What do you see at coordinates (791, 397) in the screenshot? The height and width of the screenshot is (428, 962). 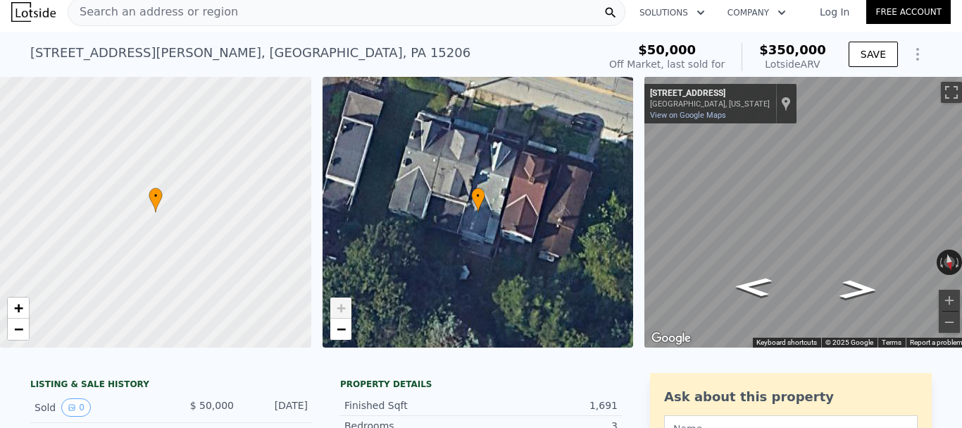 I see `div: Ask about this property` at bounding box center [791, 397].